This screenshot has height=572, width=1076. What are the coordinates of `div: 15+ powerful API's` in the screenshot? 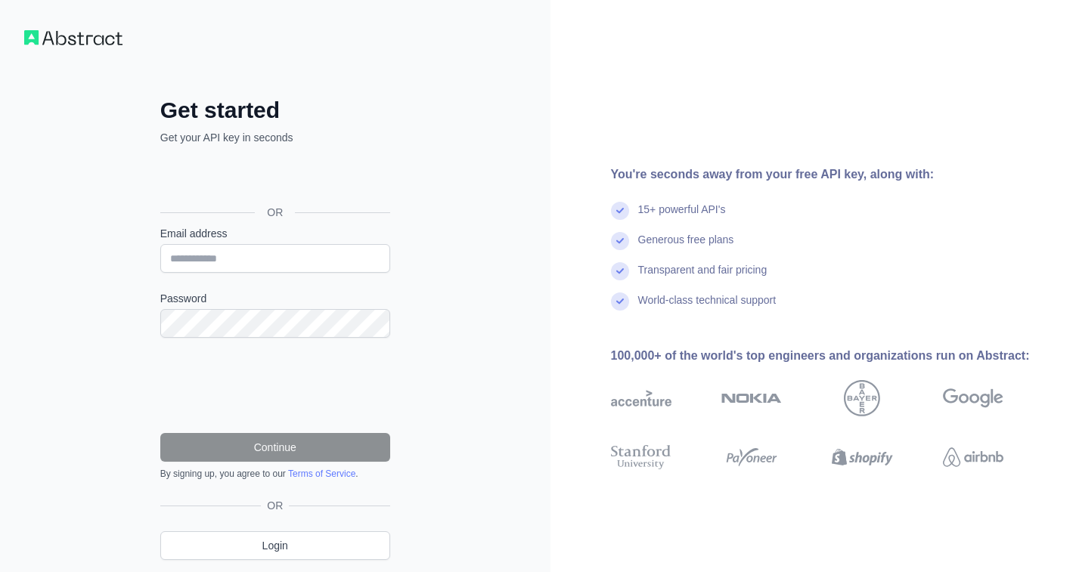 It's located at (682, 217).